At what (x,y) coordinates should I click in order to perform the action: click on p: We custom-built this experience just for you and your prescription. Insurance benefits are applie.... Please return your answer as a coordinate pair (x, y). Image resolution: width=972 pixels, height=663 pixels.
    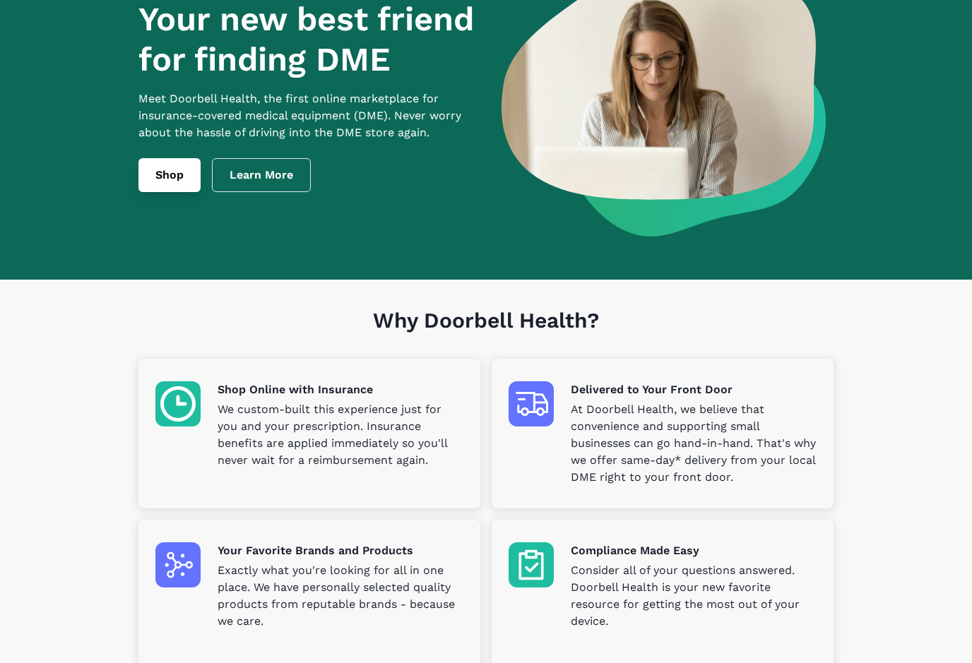
    Looking at the image, I should click on (340, 435).